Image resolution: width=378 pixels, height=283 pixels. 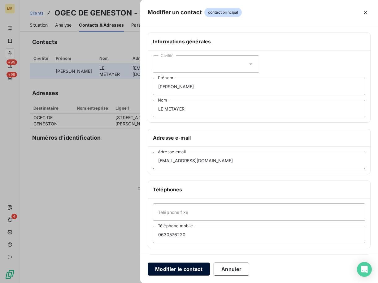 What do you see at coordinates (259, 42) in the screenshot?
I see `h6: Informations générales` at bounding box center [259, 42].